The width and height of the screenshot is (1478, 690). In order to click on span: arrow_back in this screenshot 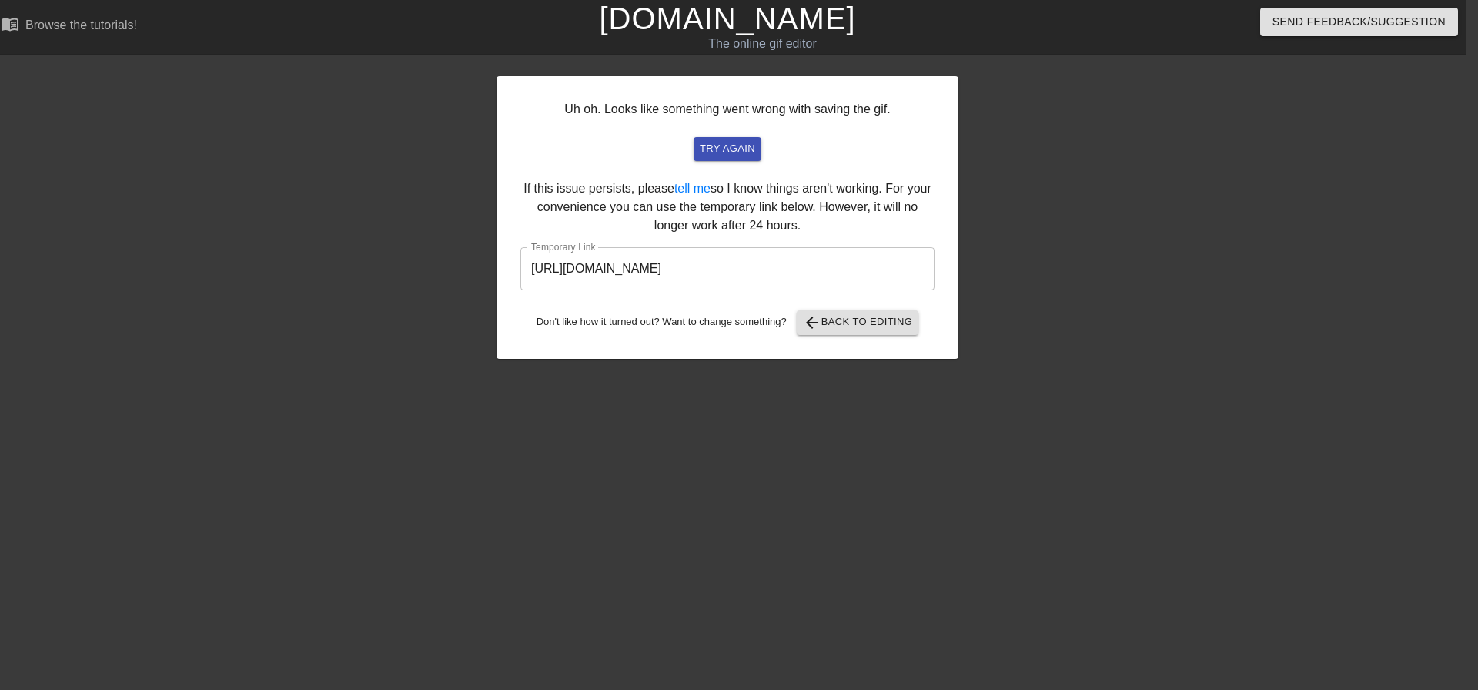, I will do `click(812, 323)`.